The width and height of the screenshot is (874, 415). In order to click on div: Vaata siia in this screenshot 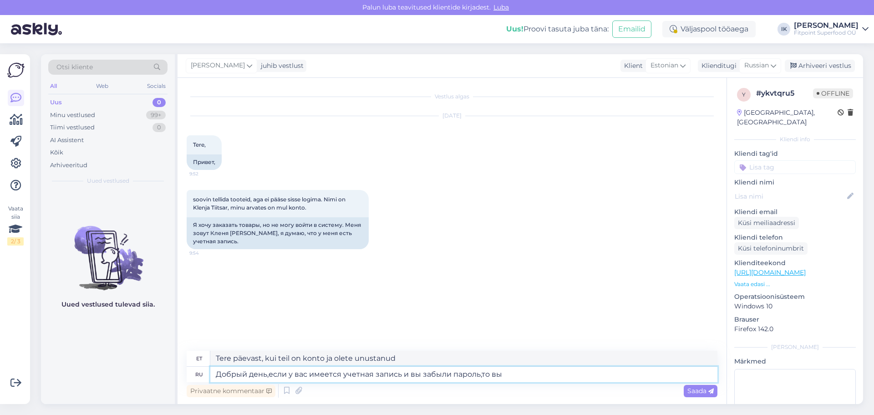, I will do `click(15, 225)`.